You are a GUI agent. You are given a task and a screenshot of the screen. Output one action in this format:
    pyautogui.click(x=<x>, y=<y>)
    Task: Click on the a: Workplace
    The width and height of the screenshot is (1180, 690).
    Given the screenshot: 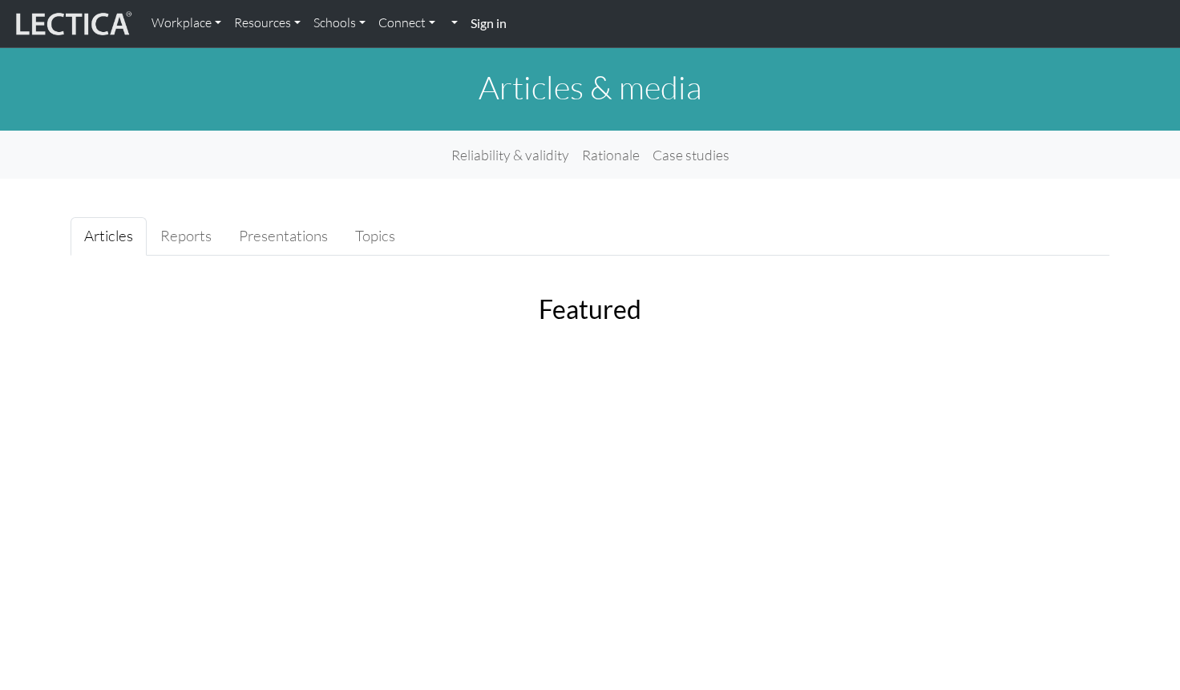 What is the action you would take?
    pyautogui.click(x=186, y=23)
    